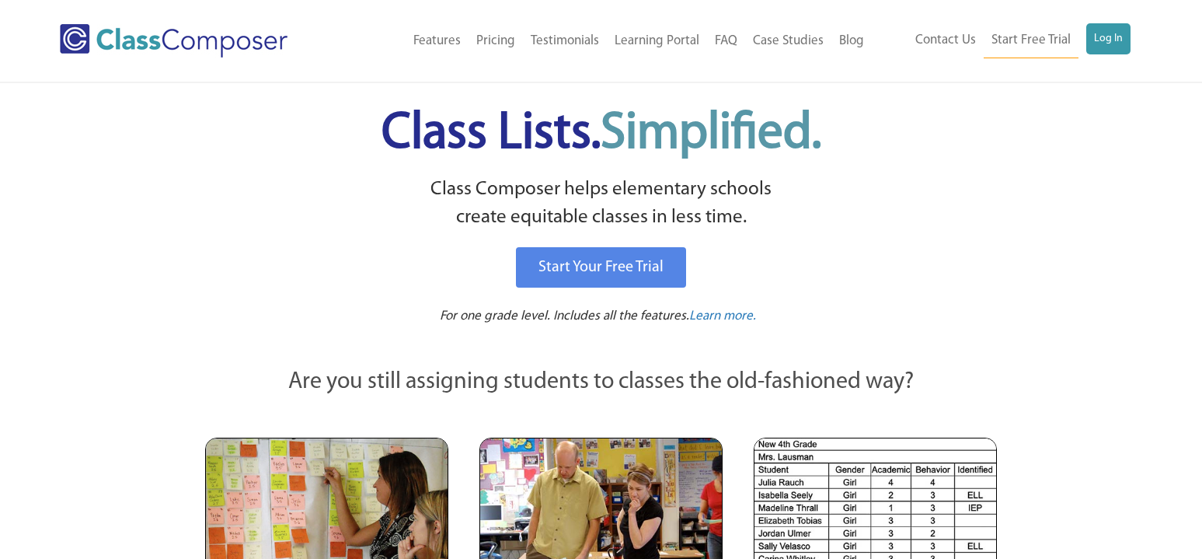  I want to click on a: Start Your Free Trial, so click(601, 267).